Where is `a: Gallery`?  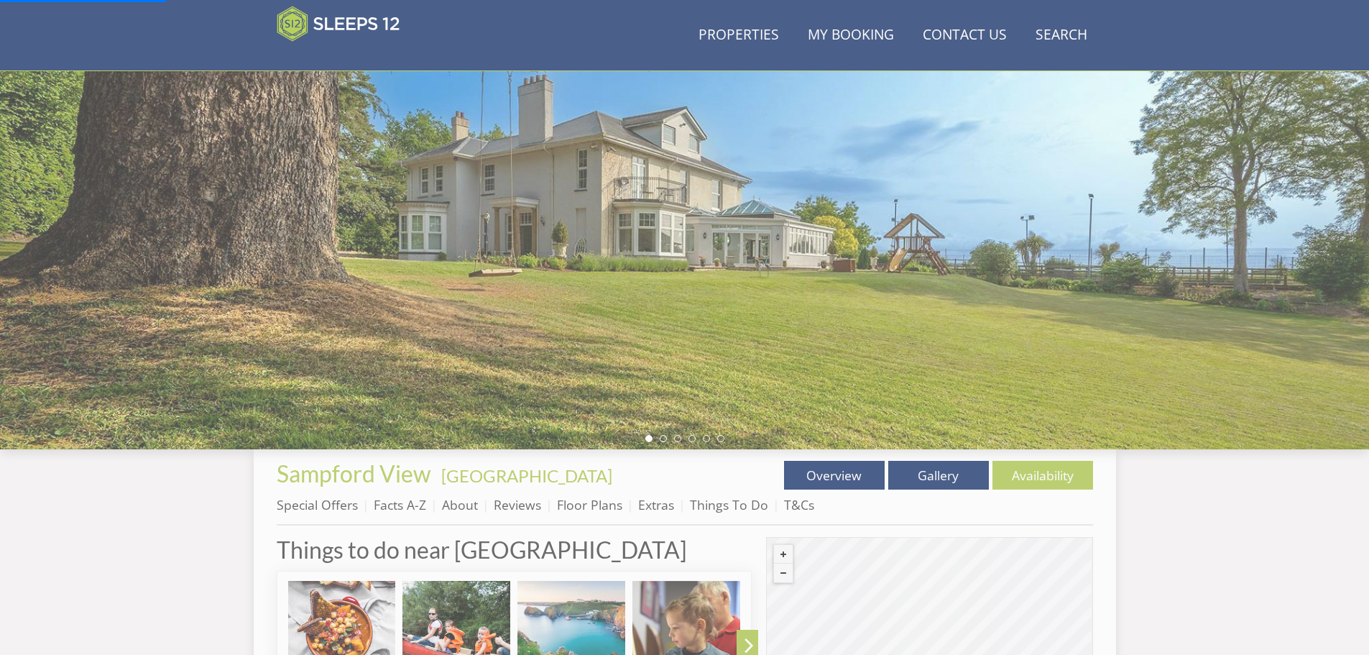
a: Gallery is located at coordinates (938, 475).